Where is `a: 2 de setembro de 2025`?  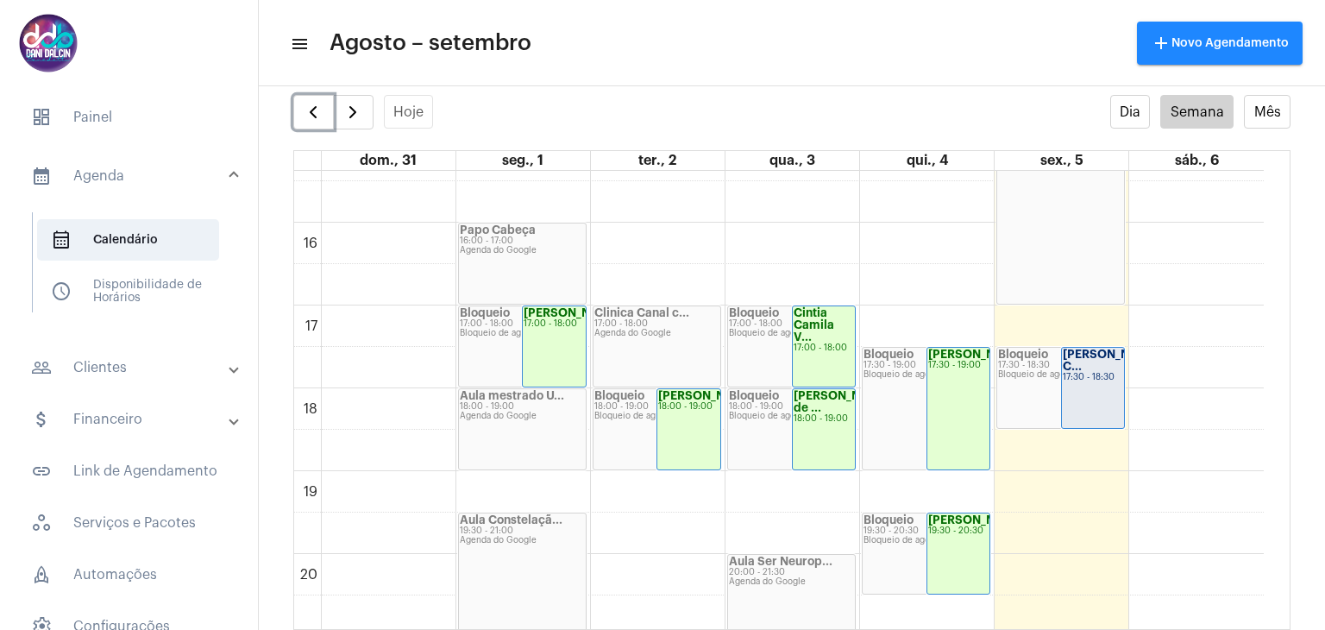 a: 2 de setembro de 2025 is located at coordinates (657, 160).